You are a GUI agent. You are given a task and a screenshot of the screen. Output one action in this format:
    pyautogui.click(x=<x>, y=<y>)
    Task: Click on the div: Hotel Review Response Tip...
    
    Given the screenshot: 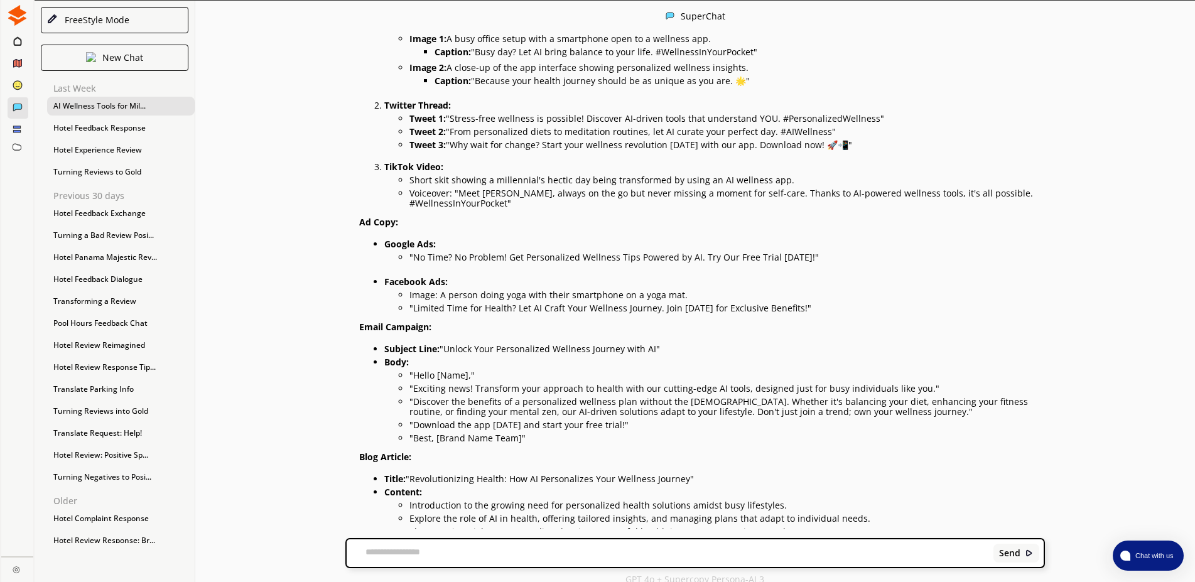 What is the action you would take?
    pyautogui.click(x=121, y=367)
    